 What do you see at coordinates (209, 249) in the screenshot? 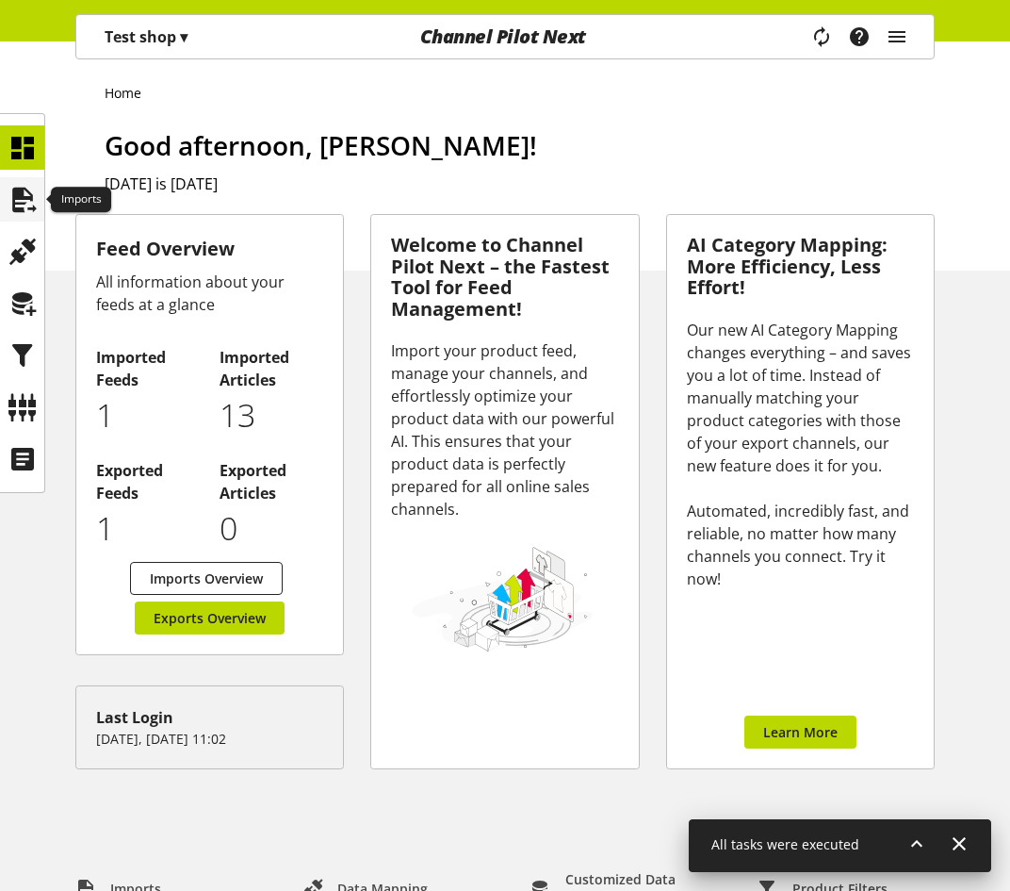
I see `h3: Feed Overview` at bounding box center [209, 249].